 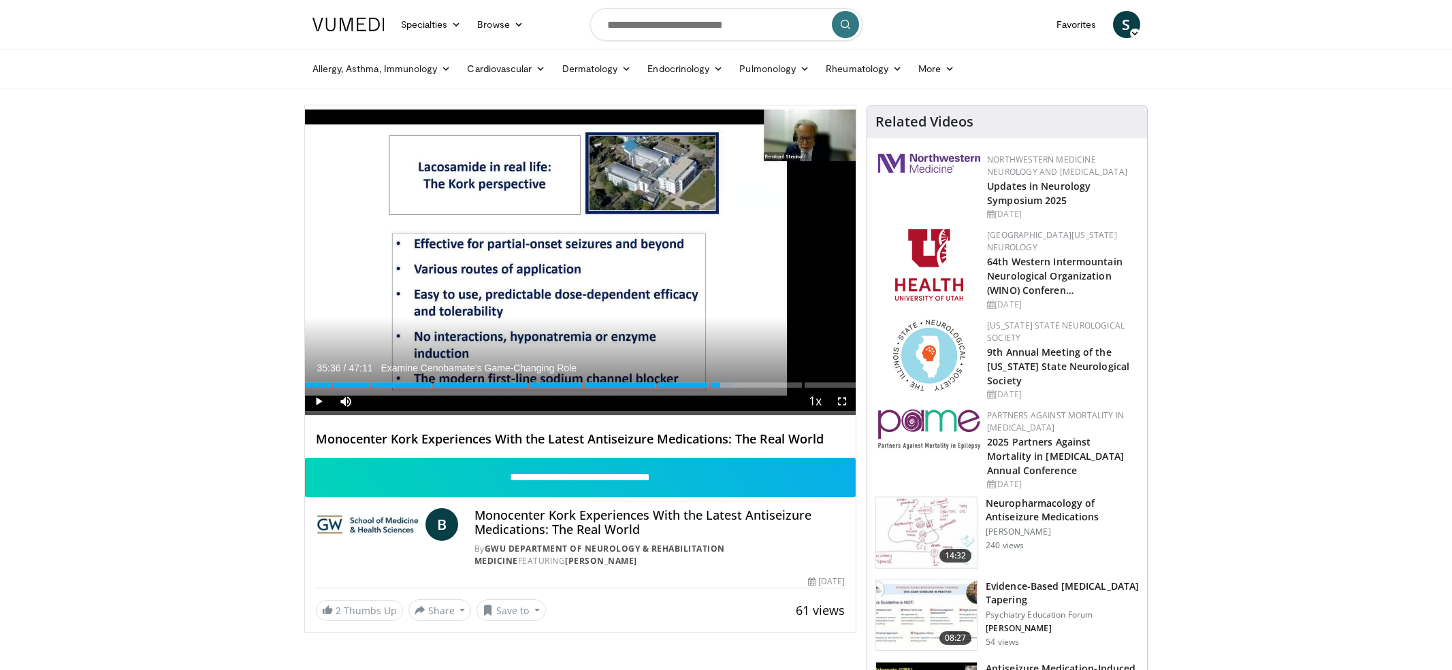 I want to click on a: Endocrinology, so click(x=685, y=69).